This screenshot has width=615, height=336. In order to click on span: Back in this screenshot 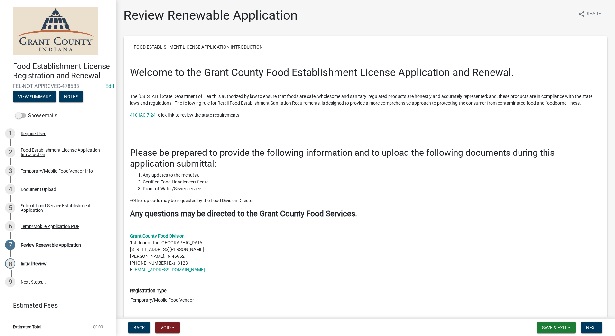, I will do `click(139, 327)`.